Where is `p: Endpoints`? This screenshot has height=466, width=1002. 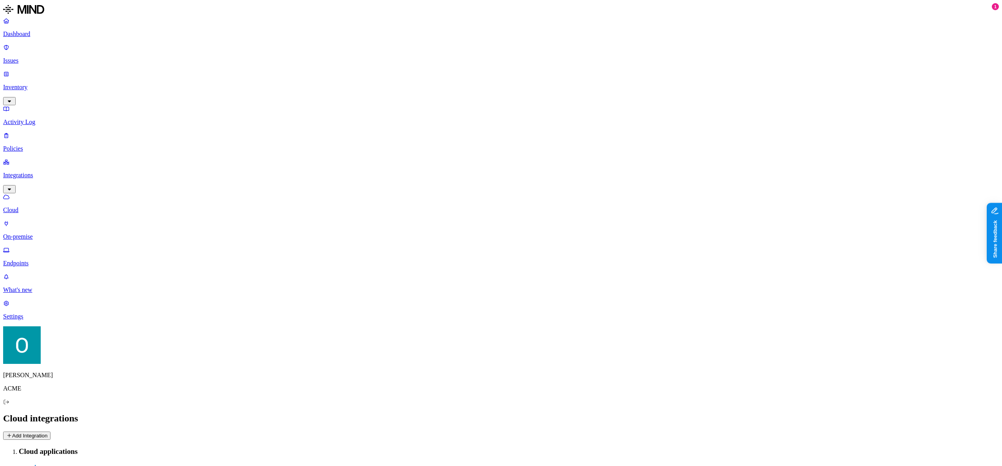
p: Endpoints is located at coordinates (501, 263).